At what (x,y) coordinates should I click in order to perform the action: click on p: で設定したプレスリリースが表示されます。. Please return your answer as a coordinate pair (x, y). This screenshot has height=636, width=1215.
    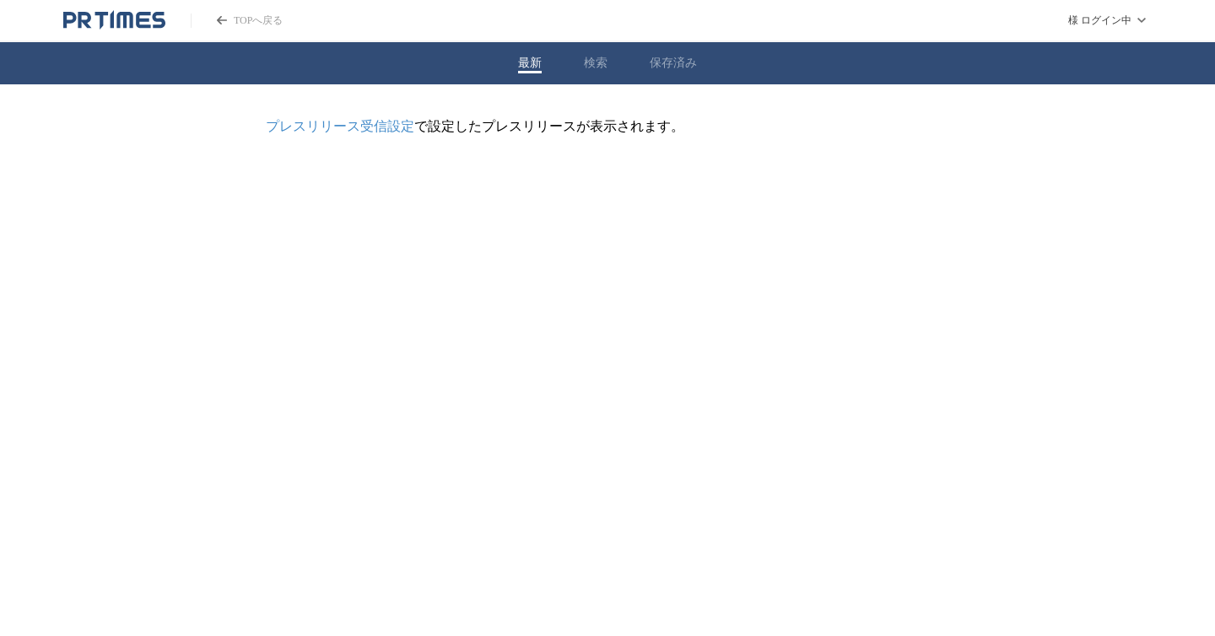
    Looking at the image, I should click on (608, 127).